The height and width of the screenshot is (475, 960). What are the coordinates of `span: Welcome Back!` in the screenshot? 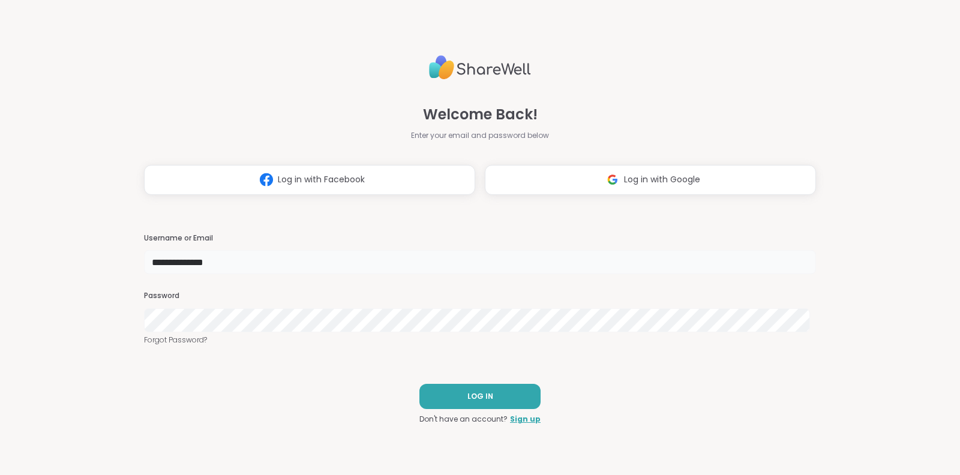 It's located at (480, 115).